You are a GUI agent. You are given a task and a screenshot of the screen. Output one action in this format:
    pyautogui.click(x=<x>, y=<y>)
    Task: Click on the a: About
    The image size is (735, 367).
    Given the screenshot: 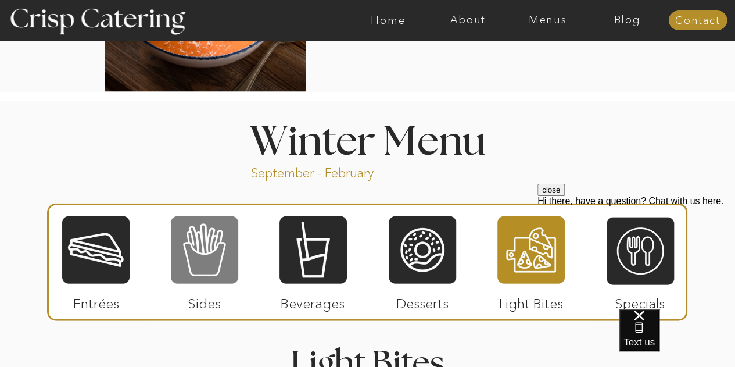 What is the action you would take?
    pyautogui.click(x=468, y=20)
    